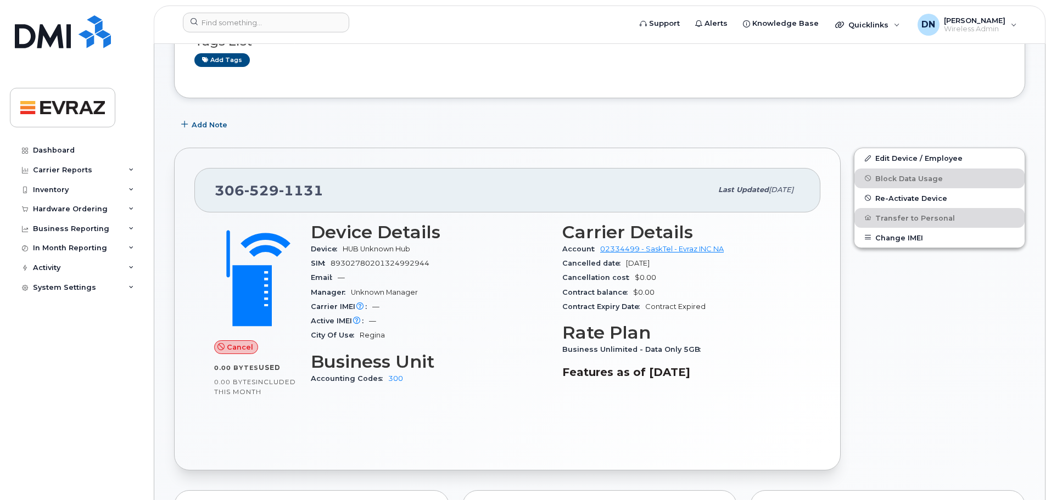  What do you see at coordinates (349, 378) in the screenshot?
I see `span: Accounting Codes` at bounding box center [349, 378].